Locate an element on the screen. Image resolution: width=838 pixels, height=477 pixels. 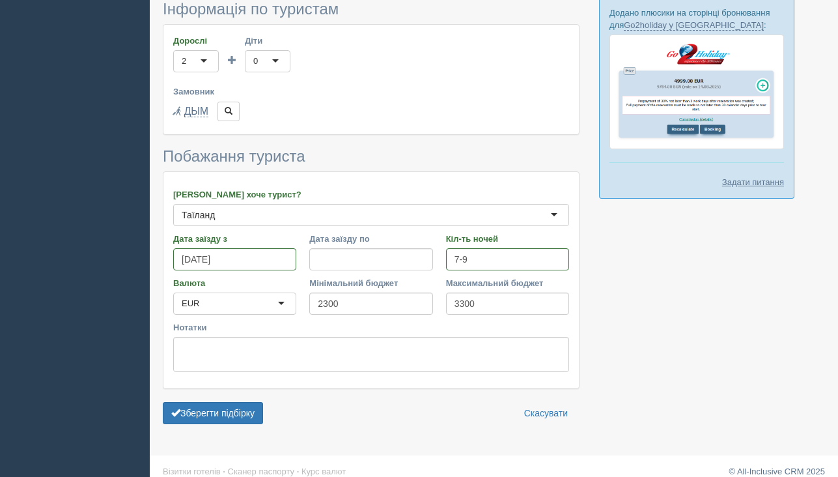
a: © All-Inclusive CRM 2025 is located at coordinates (777, 471).